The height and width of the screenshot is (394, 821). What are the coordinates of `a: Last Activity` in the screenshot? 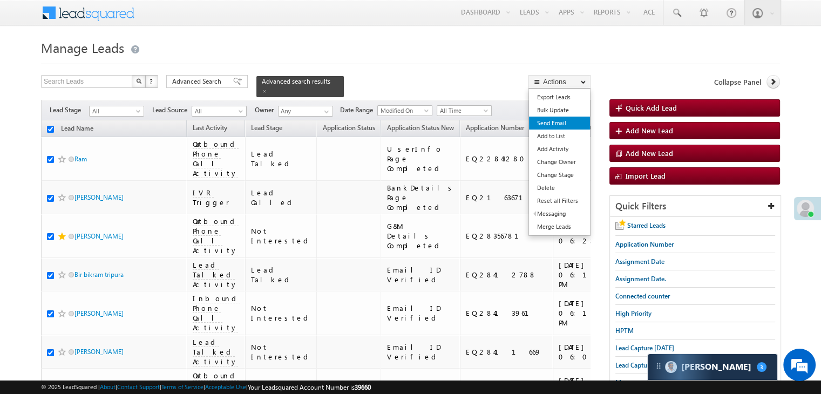 It's located at (210, 129).